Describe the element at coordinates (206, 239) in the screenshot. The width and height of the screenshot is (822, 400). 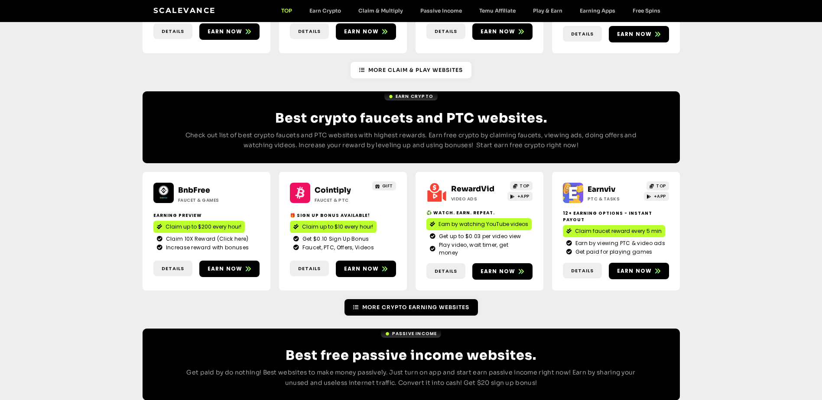
I see `span: Claim 10X Reward (Click here)` at that location.